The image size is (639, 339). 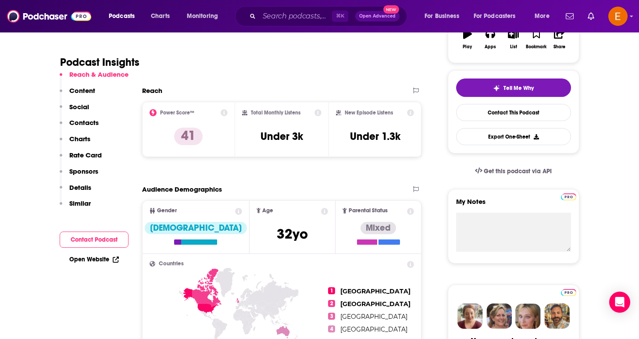 What do you see at coordinates (171, 264) in the screenshot?
I see `span: Countries` at bounding box center [171, 264].